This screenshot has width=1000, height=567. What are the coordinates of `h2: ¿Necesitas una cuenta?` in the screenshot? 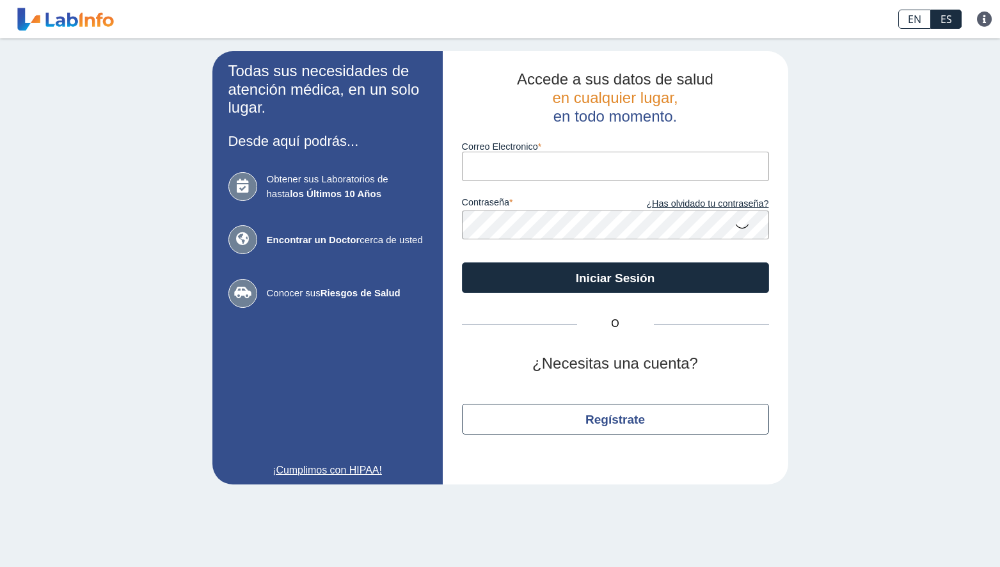 It's located at (615, 363).